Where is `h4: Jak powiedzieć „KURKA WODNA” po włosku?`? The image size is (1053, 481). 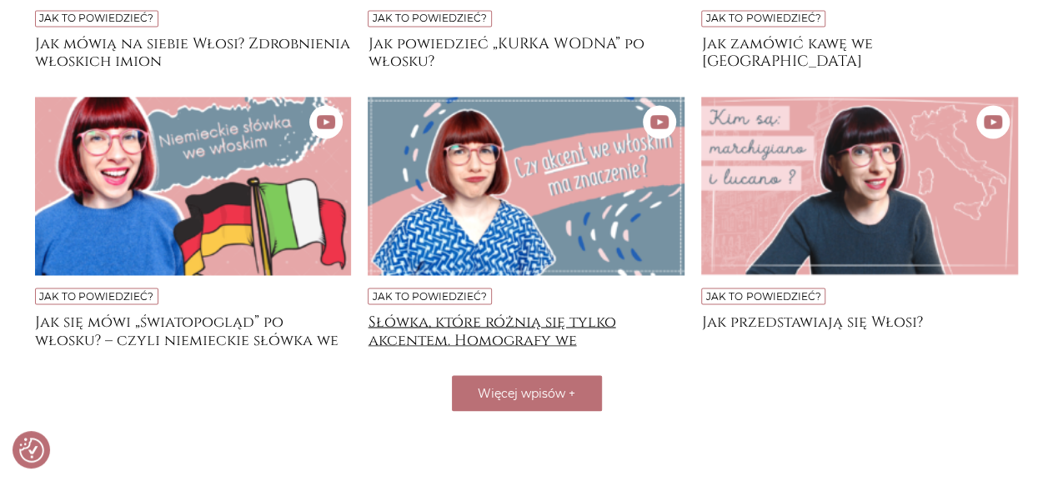
h4: Jak powiedzieć „KURKA WODNA” po włosku? is located at coordinates (526, 52).